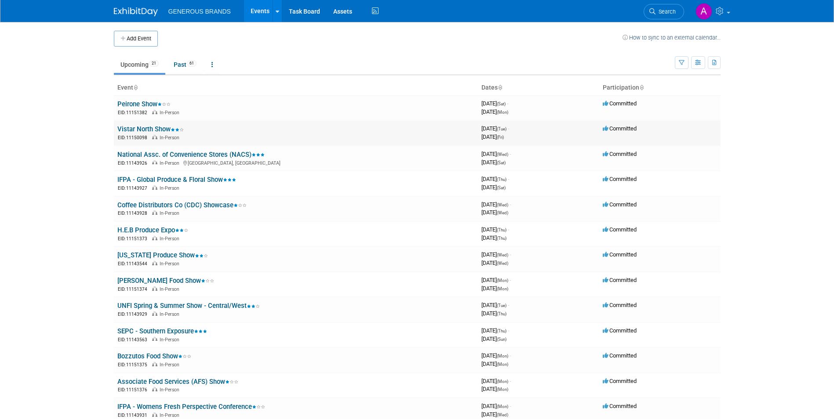  Describe the element at coordinates (666, 11) in the screenshot. I see `span: Search` at that location.